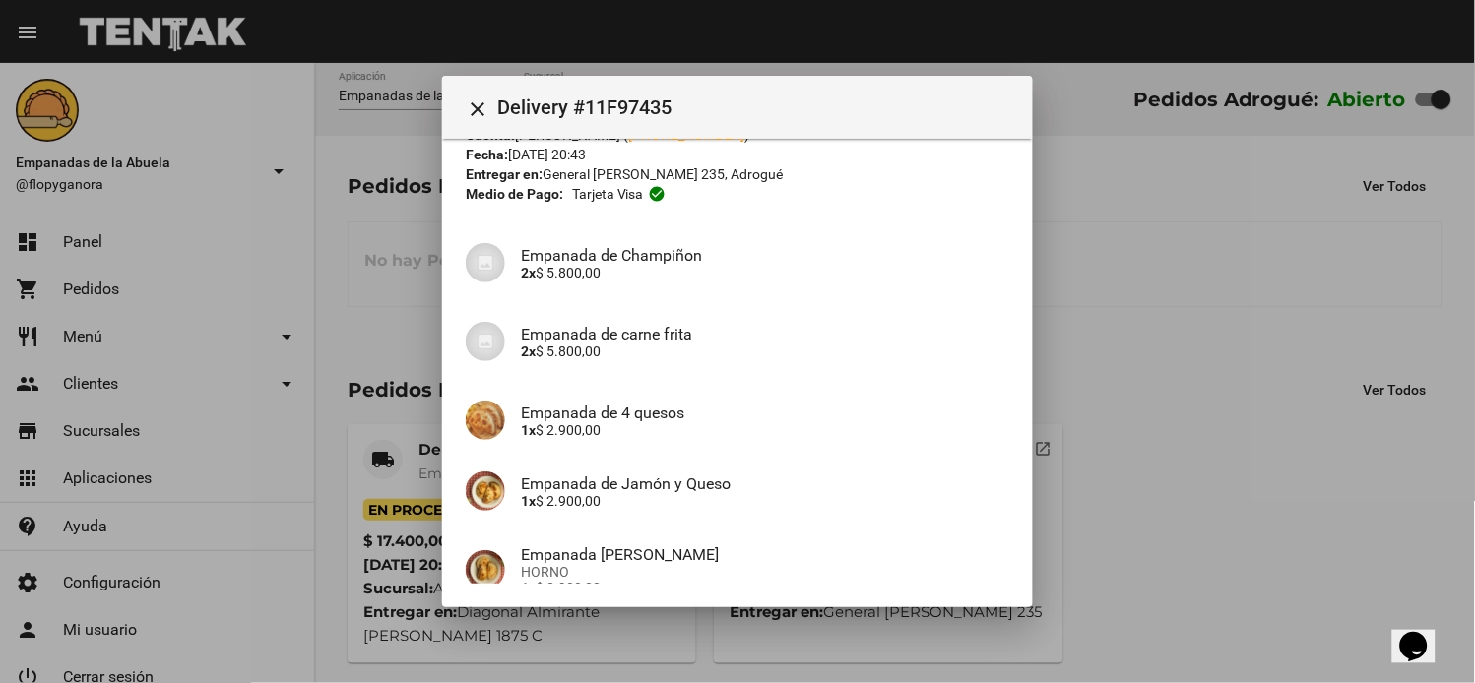  Describe the element at coordinates (504, 174) in the screenshot. I see `strong: Entregar en:` at that location.